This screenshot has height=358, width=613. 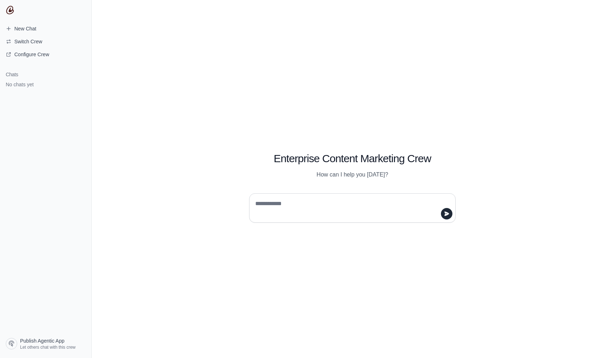 I want to click on span: Publish Agentic App, so click(x=42, y=341).